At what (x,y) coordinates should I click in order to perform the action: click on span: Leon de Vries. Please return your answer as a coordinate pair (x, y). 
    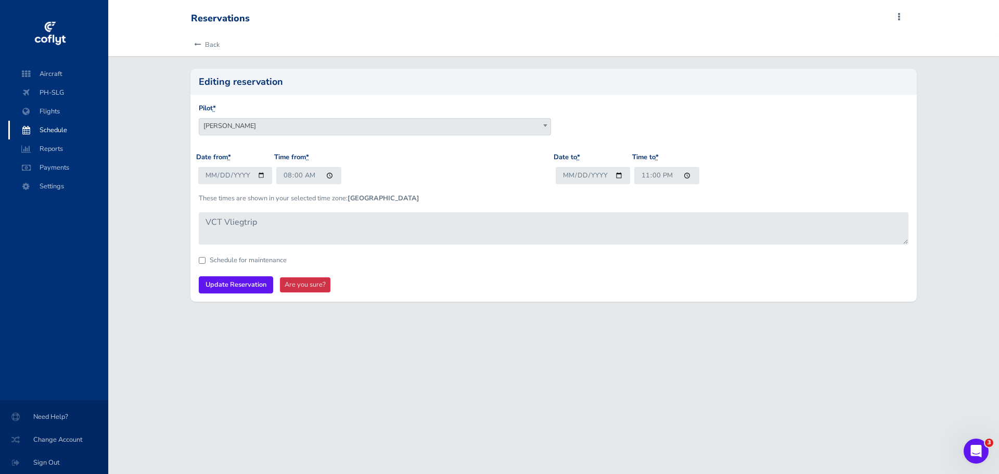
    Looking at the image, I should click on (375, 126).